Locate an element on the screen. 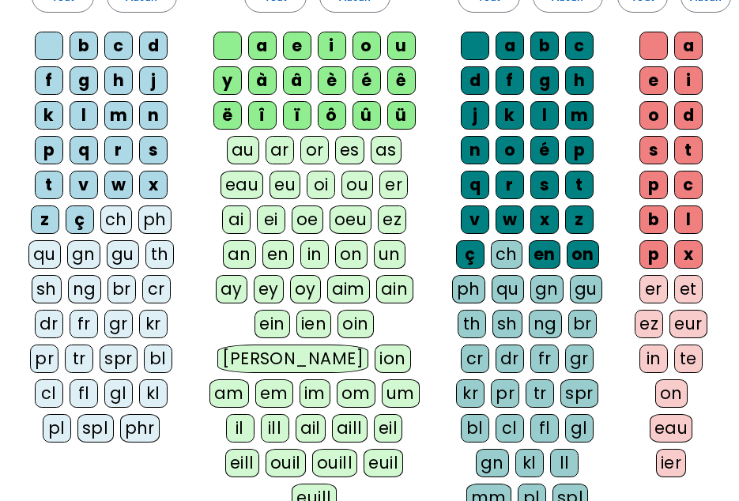 This screenshot has width=739, height=501. div: spr is located at coordinates (579, 393).